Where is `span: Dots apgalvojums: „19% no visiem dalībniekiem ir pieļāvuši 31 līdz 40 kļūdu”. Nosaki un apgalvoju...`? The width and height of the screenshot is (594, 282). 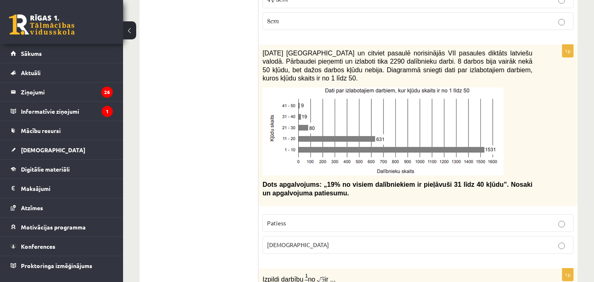 span: Dots apgalvojums: „19% no visiem dalībniekiem ir pieļāvuši 31 līdz 40 kļūdu”. Nosaki un apgalvoju... is located at coordinates (398, 189).